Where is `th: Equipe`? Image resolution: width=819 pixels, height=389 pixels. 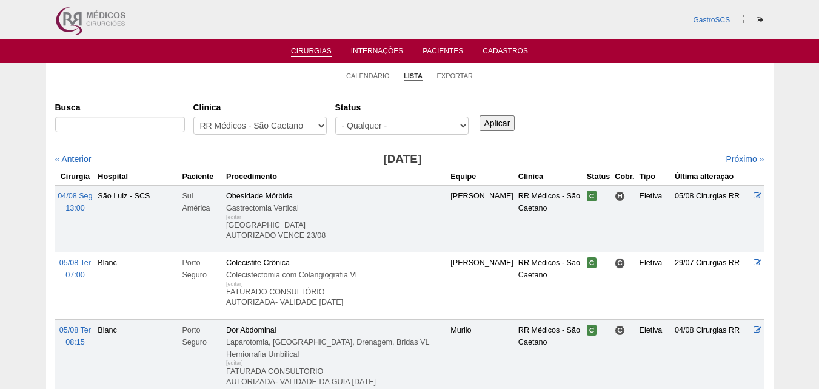 th: Equipe is located at coordinates (482, 176).